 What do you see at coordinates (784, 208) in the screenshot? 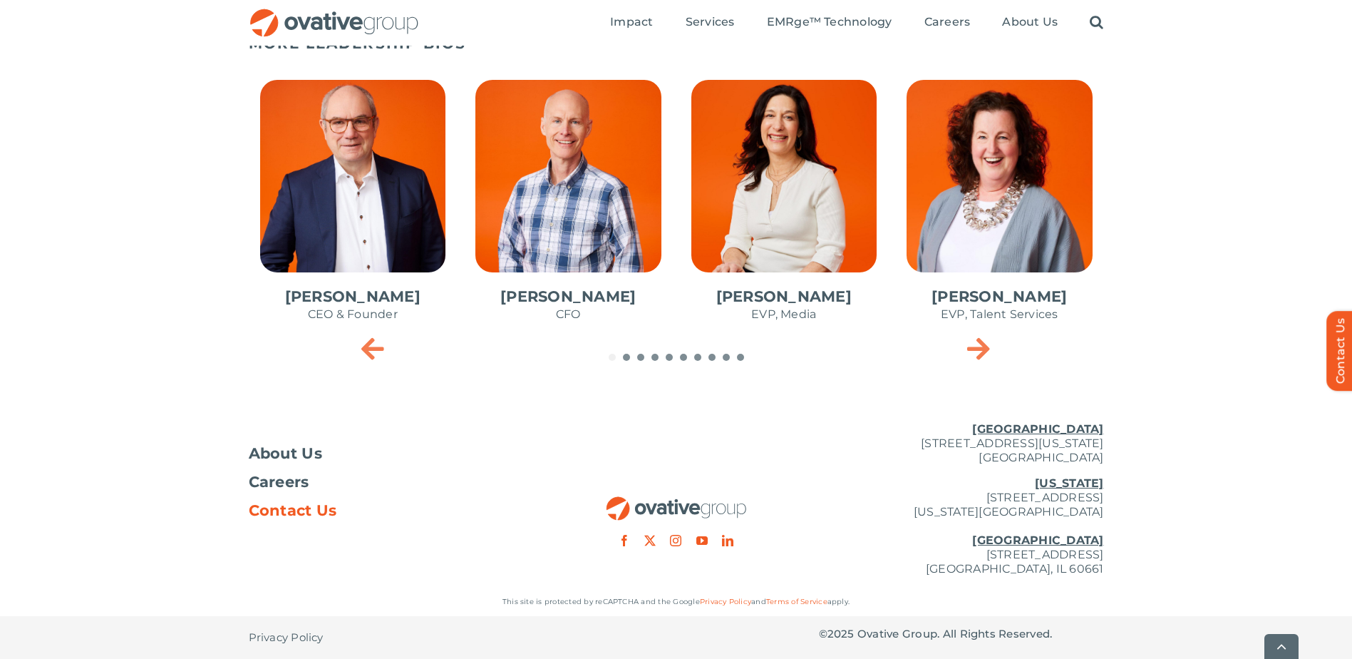
I see `div: 3 / 10` at bounding box center [784, 208].